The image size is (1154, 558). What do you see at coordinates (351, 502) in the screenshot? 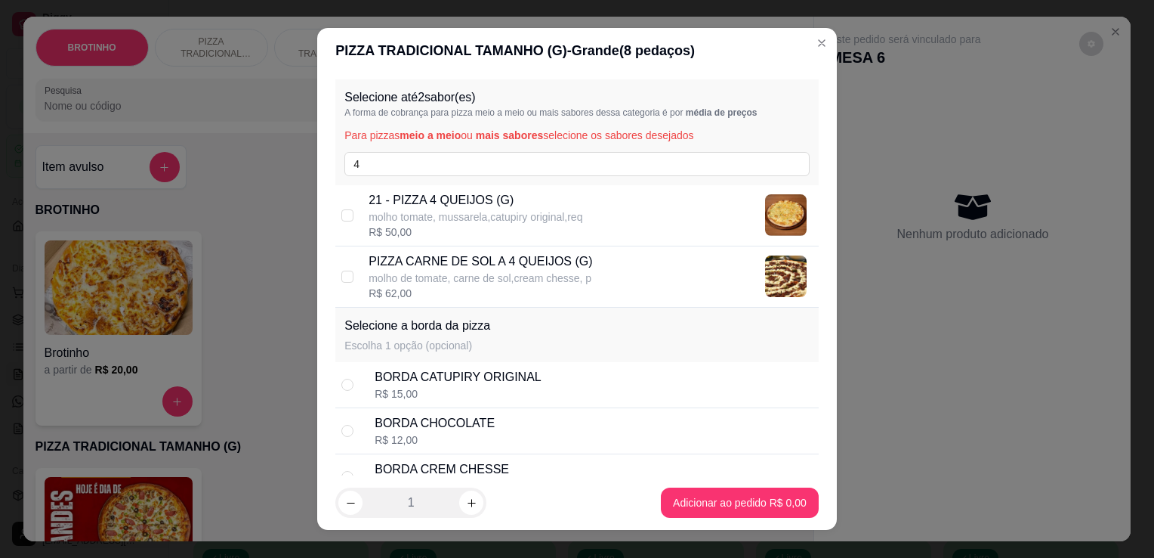
I see `button: decrease-product-quantity` at bounding box center [351, 502].